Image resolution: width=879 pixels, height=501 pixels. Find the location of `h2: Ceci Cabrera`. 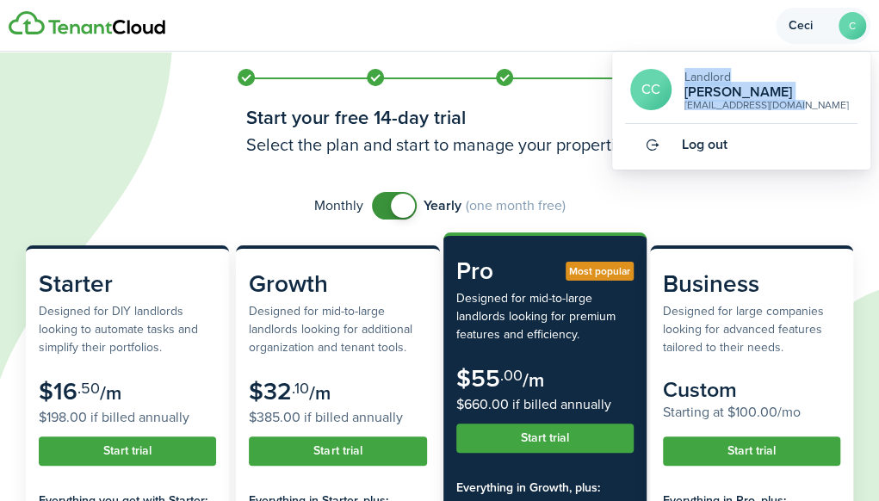

h2: Ceci Cabrera is located at coordinates (767, 92).